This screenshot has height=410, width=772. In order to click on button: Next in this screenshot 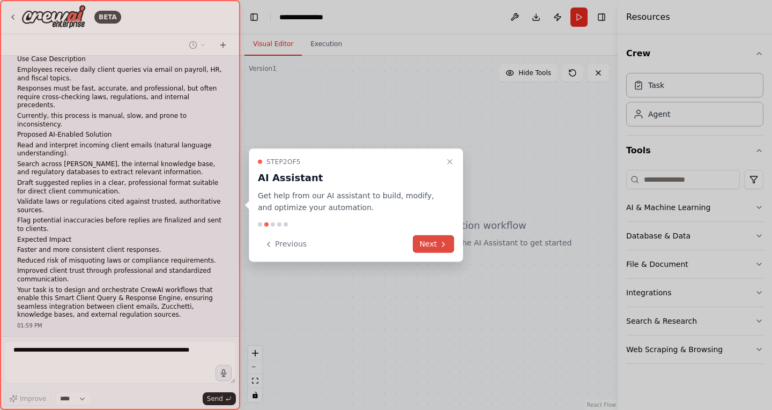, I will do `click(433, 244)`.